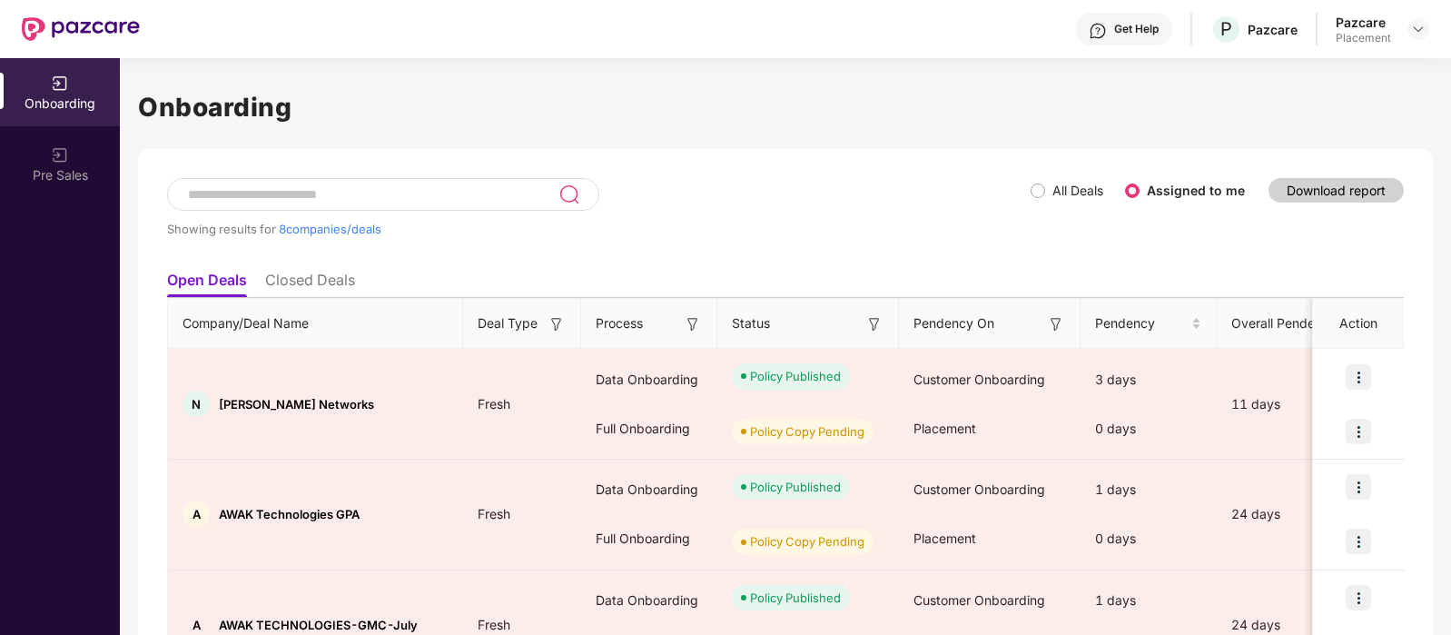 The width and height of the screenshot is (1451, 635). What do you see at coordinates (1294, 323) in the screenshot?
I see `th: Overall Pendency` at bounding box center [1294, 323].